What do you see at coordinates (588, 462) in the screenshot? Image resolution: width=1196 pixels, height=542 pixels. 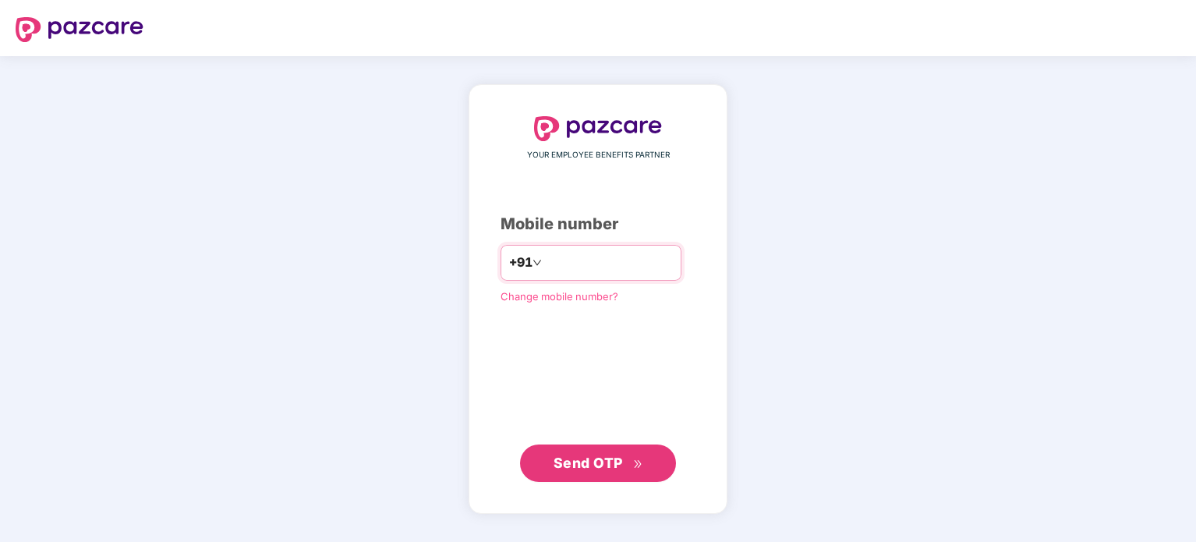 I see `span: Send OTP` at bounding box center [588, 462].